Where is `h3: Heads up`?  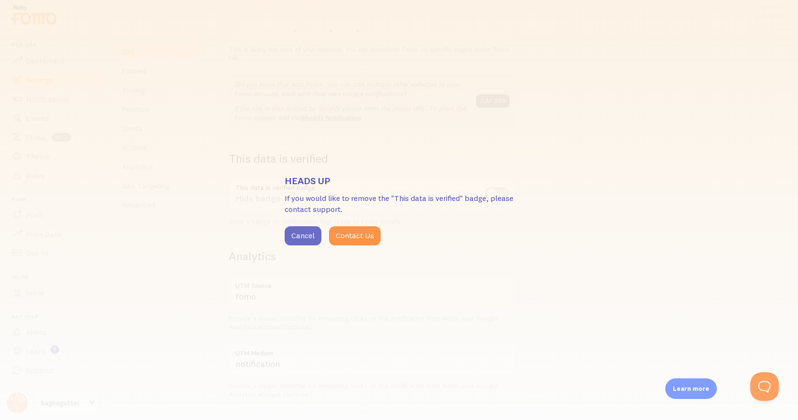 h3: Heads up is located at coordinates (399, 181).